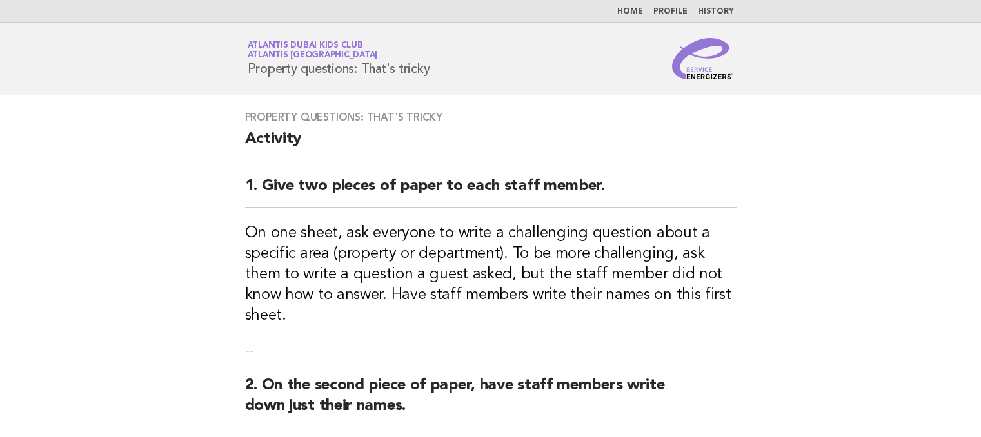 The height and width of the screenshot is (437, 981). I want to click on h2: Activity, so click(491, 144).